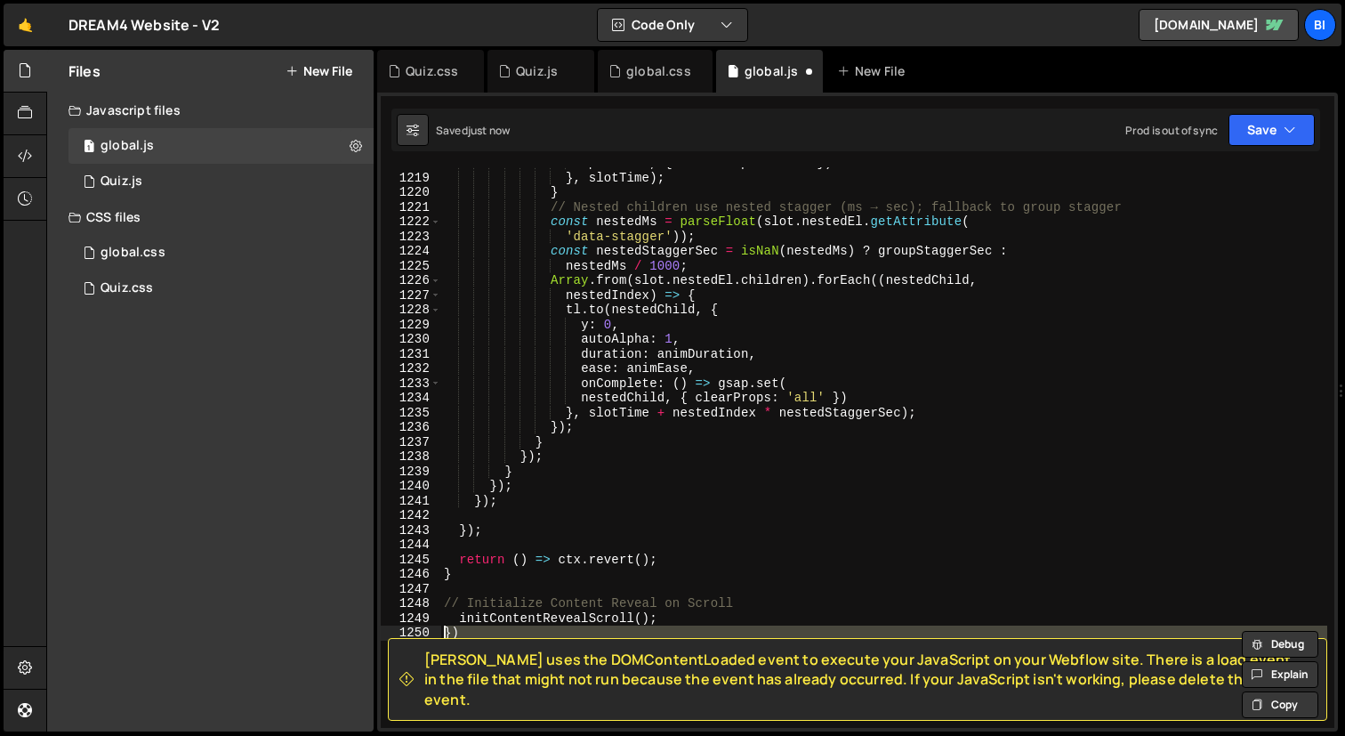  Describe the element at coordinates (1172, 130) in the screenshot. I see `div: Prod is out of sync` at that location.